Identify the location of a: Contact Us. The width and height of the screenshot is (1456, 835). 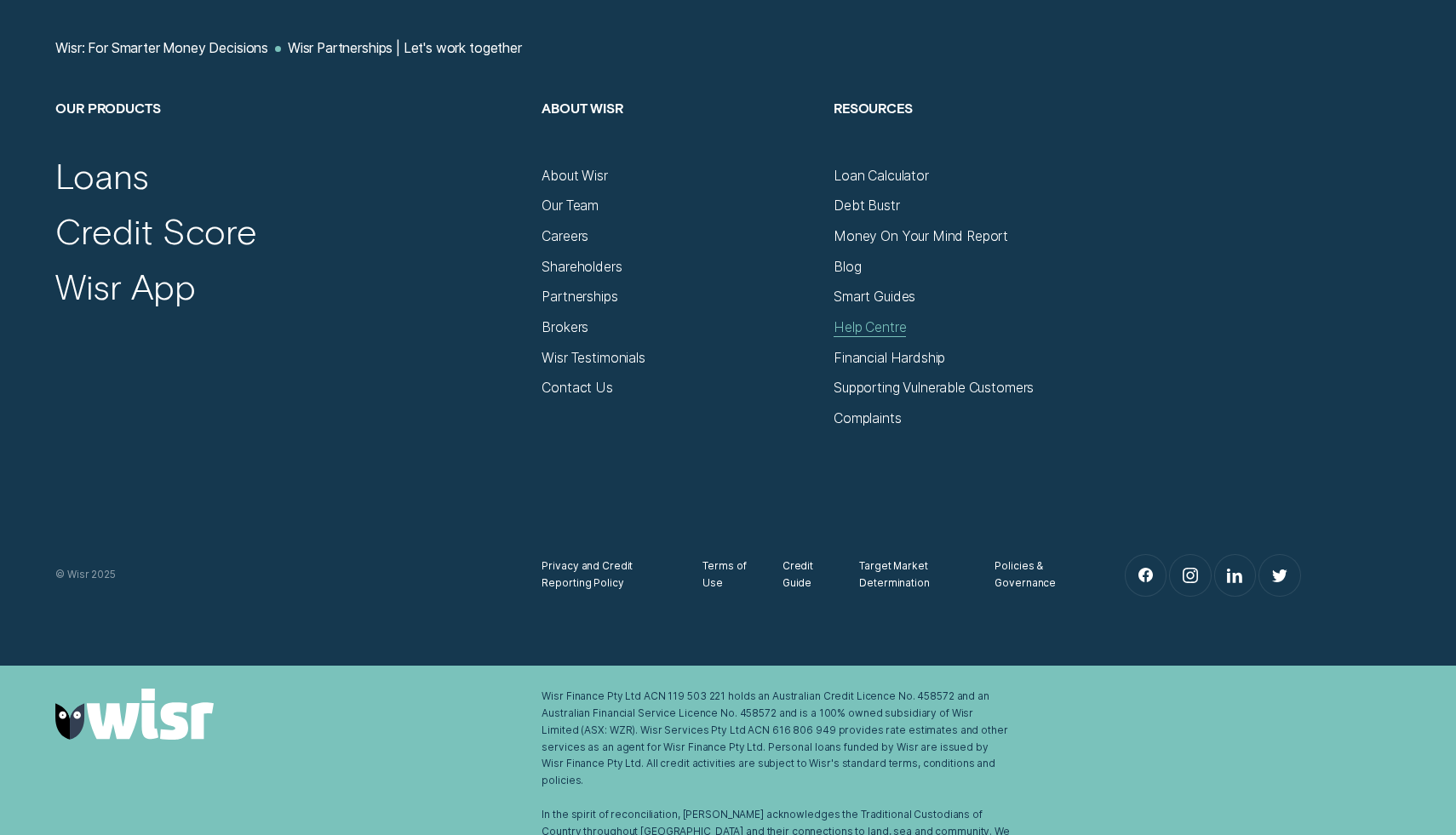
(576, 388).